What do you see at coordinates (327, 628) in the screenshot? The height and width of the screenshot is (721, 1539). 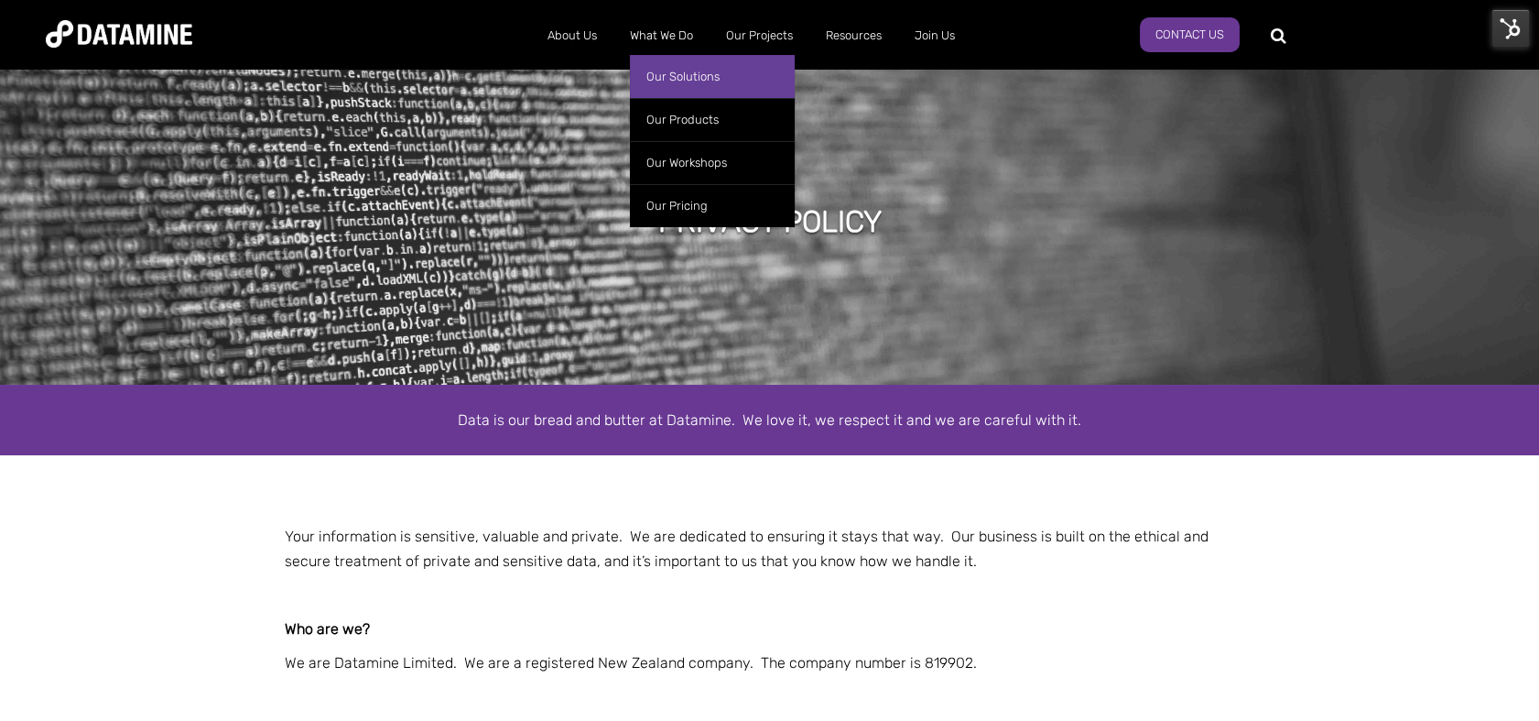 I see `strong: Who are we?` at bounding box center [327, 628].